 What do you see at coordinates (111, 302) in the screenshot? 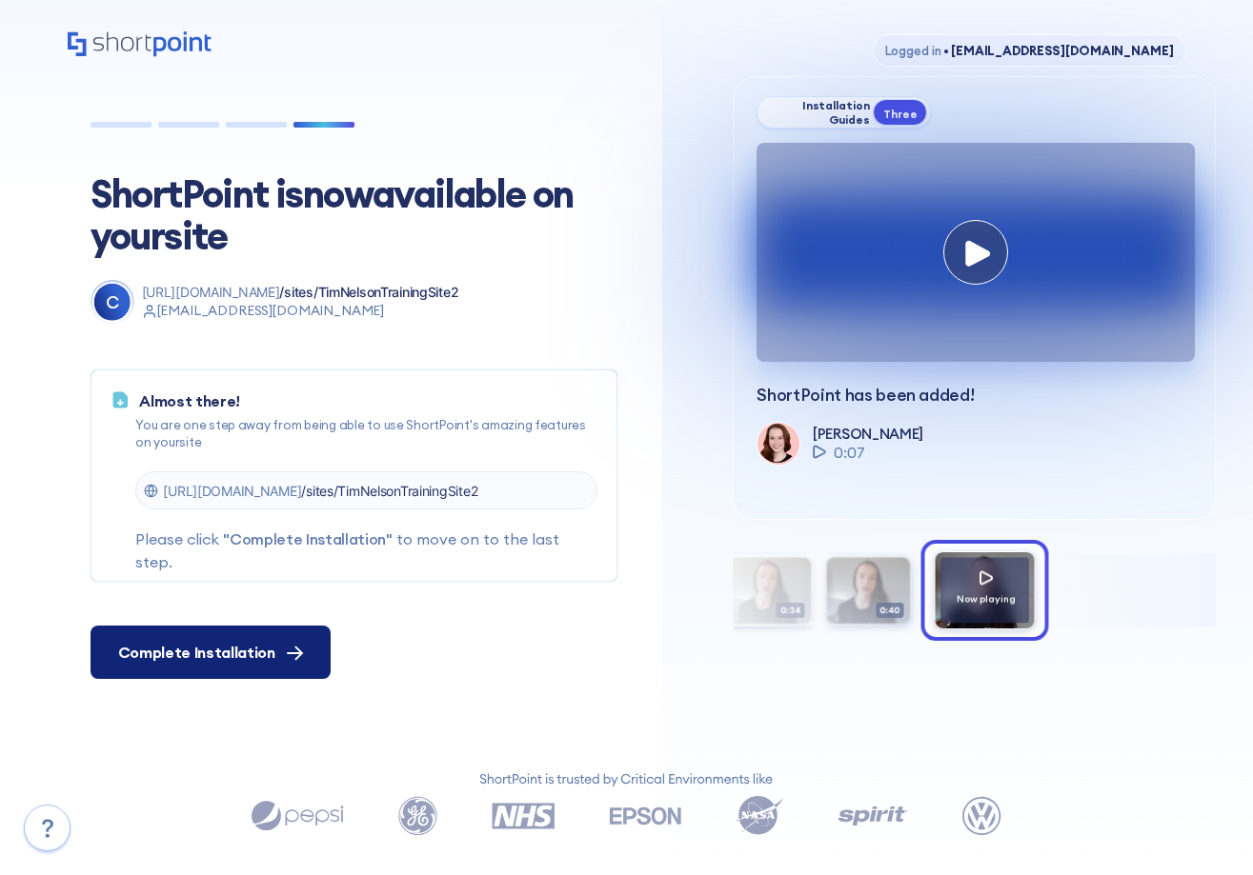
I see `div: C` at bounding box center [111, 302].